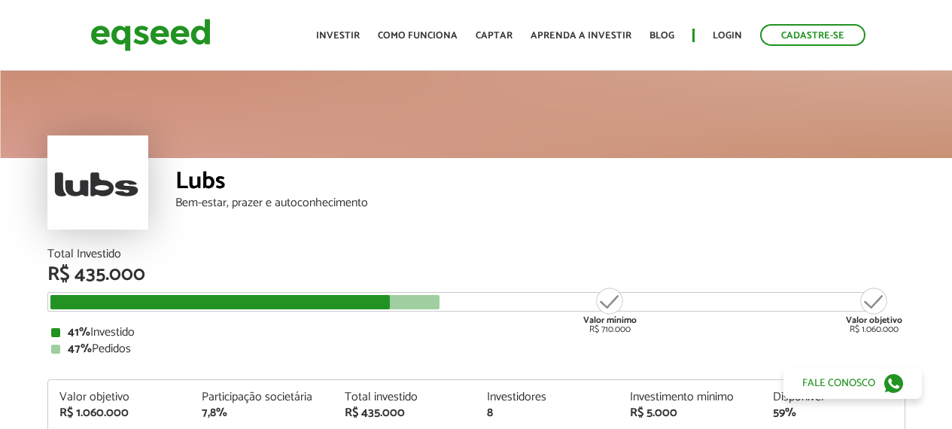  Describe the element at coordinates (540, 183) in the screenshot. I see `div: Lubs` at that location.